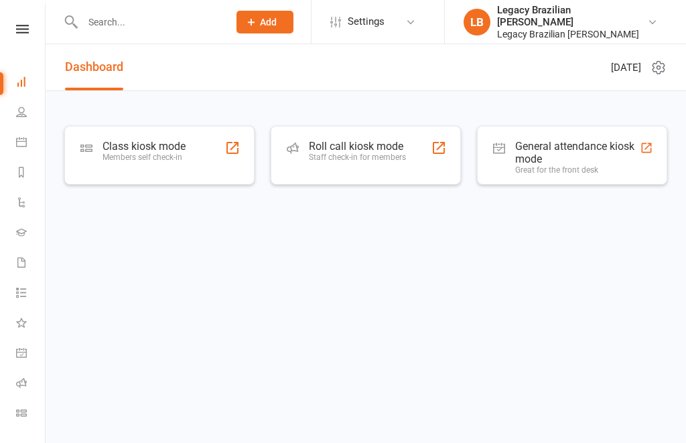 The width and height of the screenshot is (686, 443). What do you see at coordinates (577, 153) in the screenshot?
I see `div: General attendance kiosk mode` at bounding box center [577, 153].